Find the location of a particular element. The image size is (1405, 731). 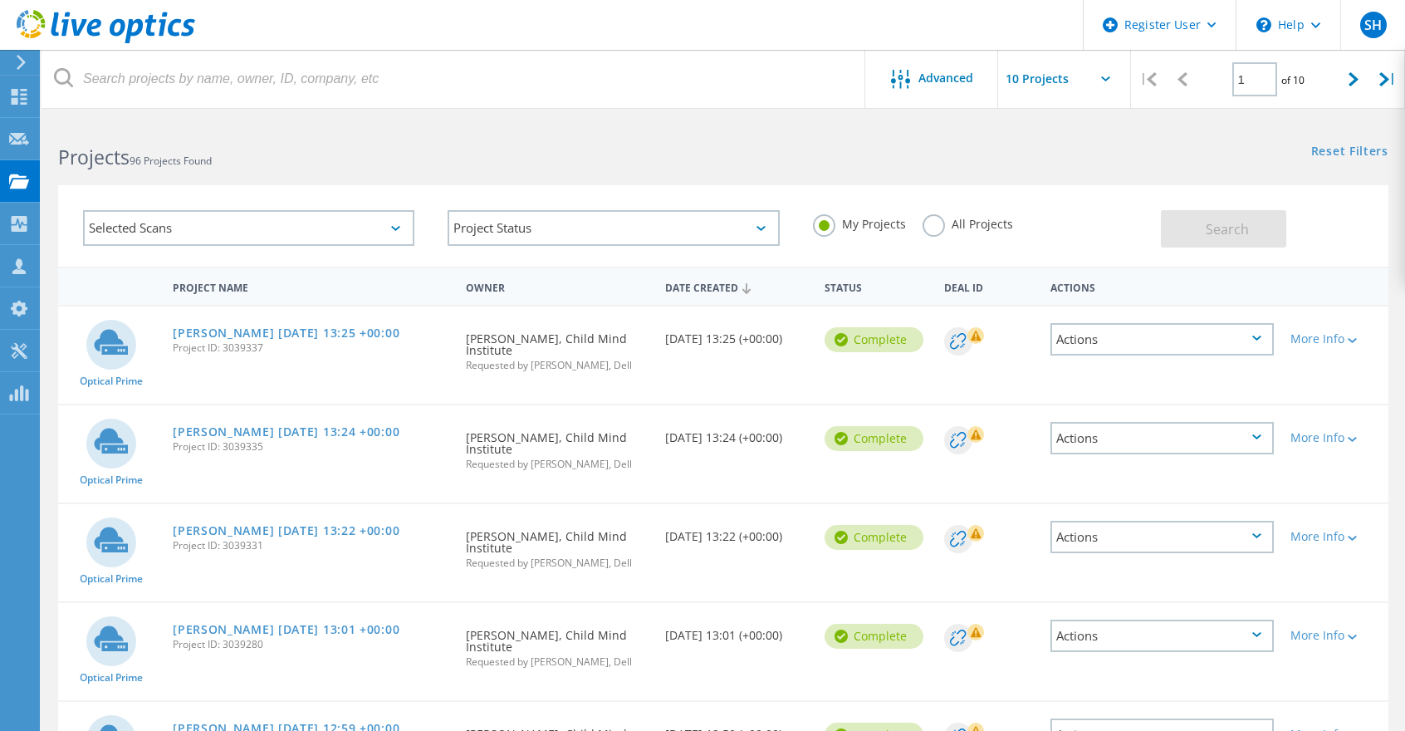

svg: \n is located at coordinates (1264, 25).